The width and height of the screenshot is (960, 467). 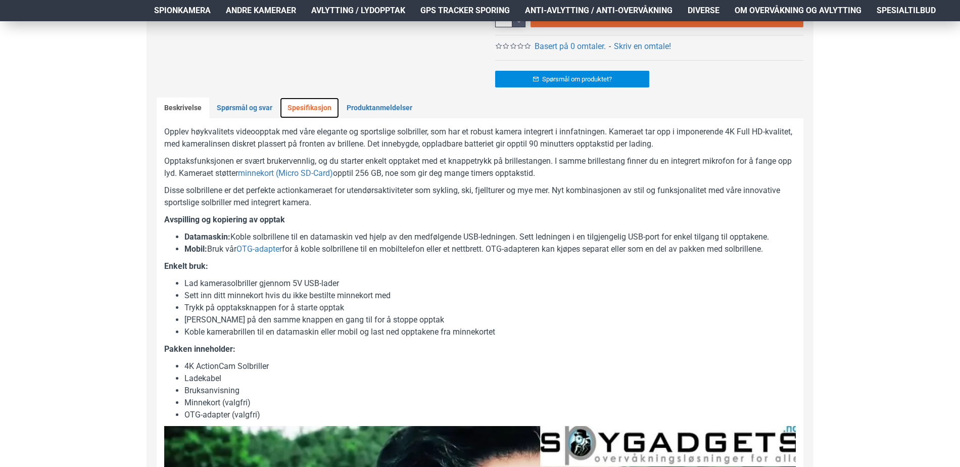 What do you see at coordinates (224, 219) in the screenshot?
I see `b: Avspilling og kopiering av opptak` at bounding box center [224, 219].